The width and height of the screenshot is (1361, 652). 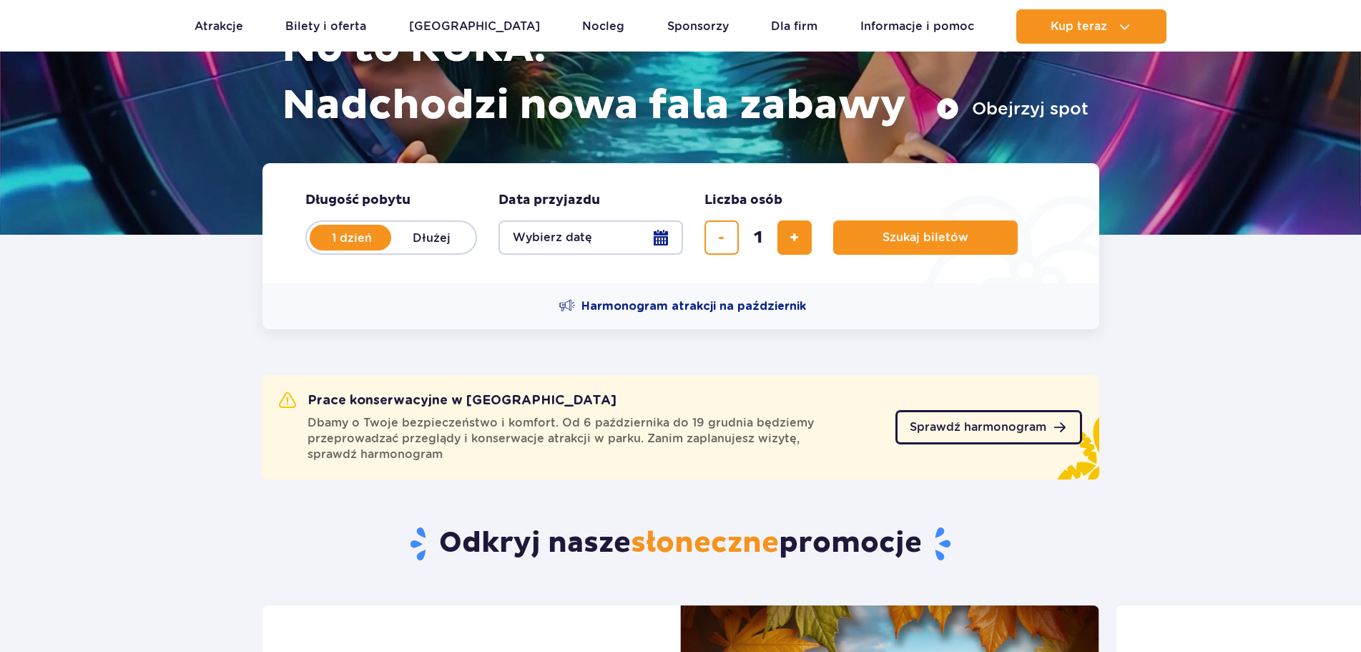 I want to click on a: Dla firm, so click(x=794, y=26).